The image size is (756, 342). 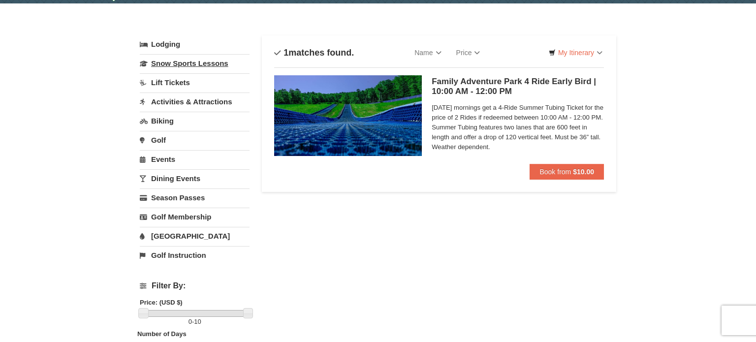 I want to click on a: Events, so click(x=195, y=159).